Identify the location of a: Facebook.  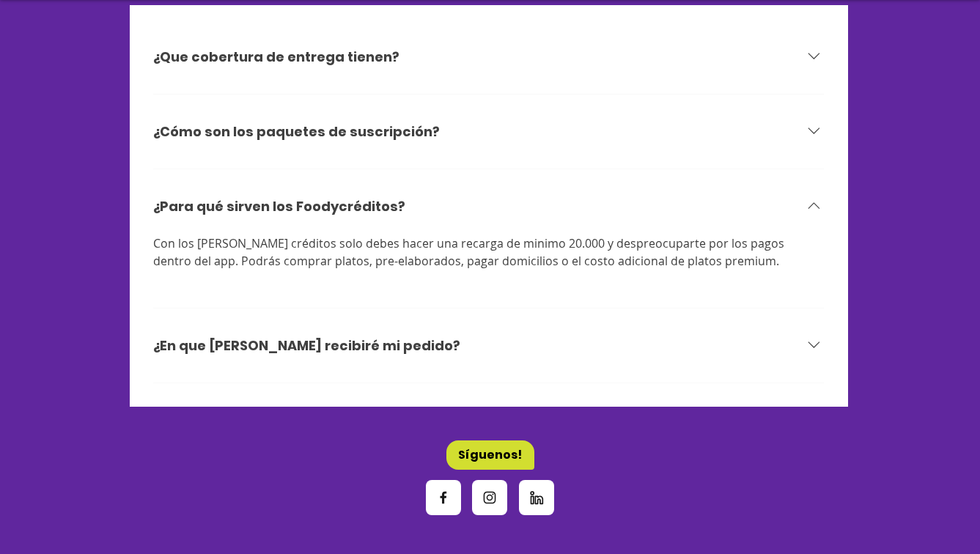
(443, 497).